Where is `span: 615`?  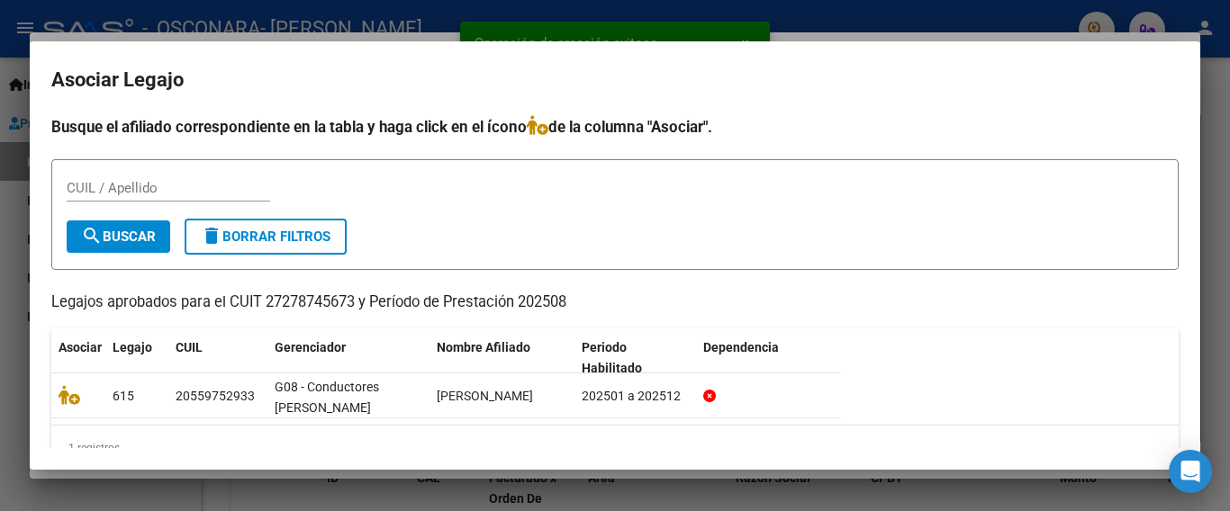
span: 615 is located at coordinates (123, 396).